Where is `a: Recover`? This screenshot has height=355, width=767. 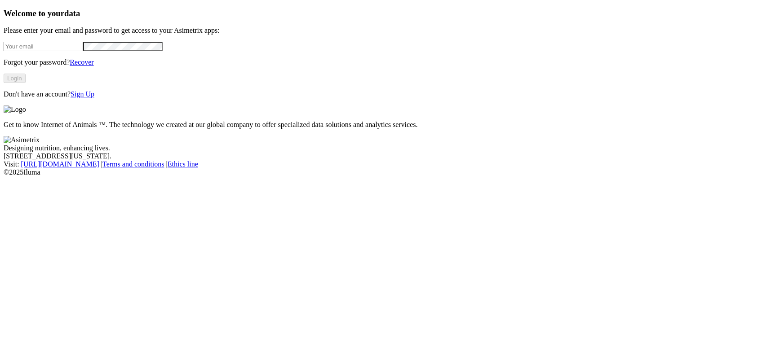 a: Recover is located at coordinates (81, 62).